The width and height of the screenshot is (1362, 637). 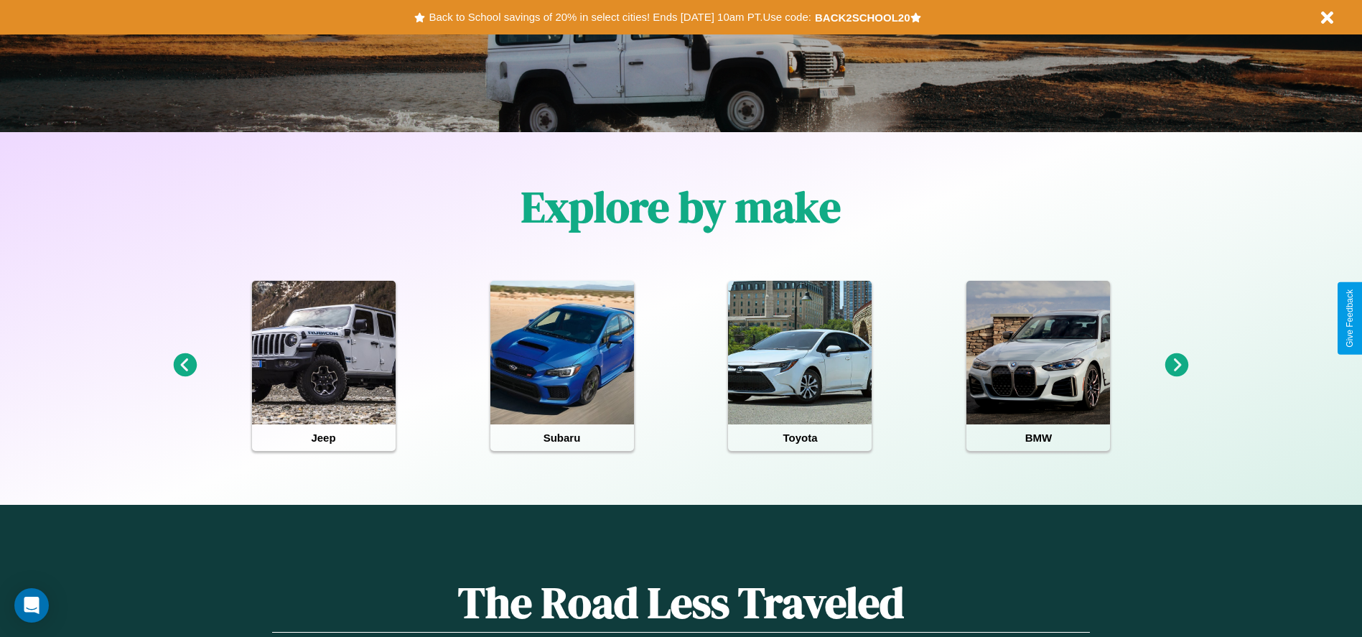 What do you see at coordinates (800, 437) in the screenshot?
I see `h4: Toyota` at bounding box center [800, 437].